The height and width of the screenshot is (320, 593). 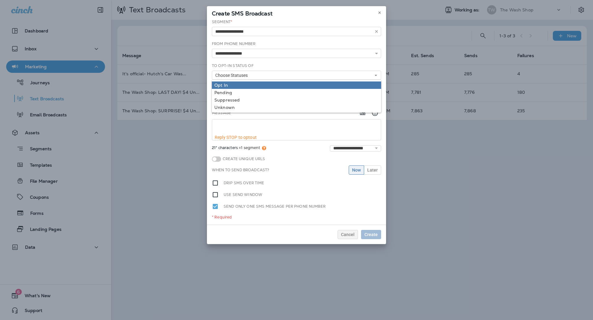 I want to click on div: Create SMS Broadcast, so click(x=296, y=13).